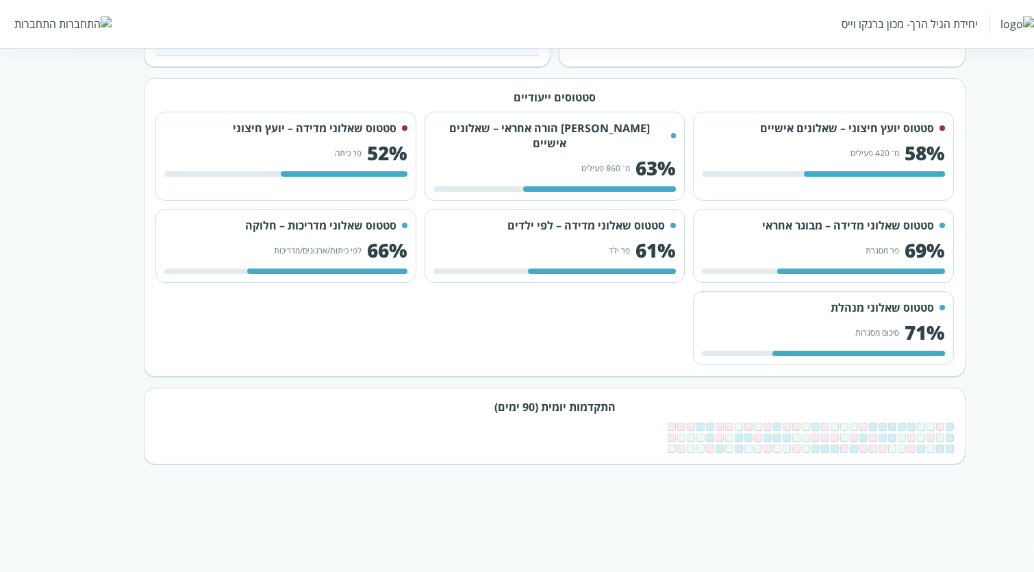 The height and width of the screenshot is (572, 1034). Describe the element at coordinates (854, 427) in the screenshot. I see `span: יום 11 • 80%` at that location.